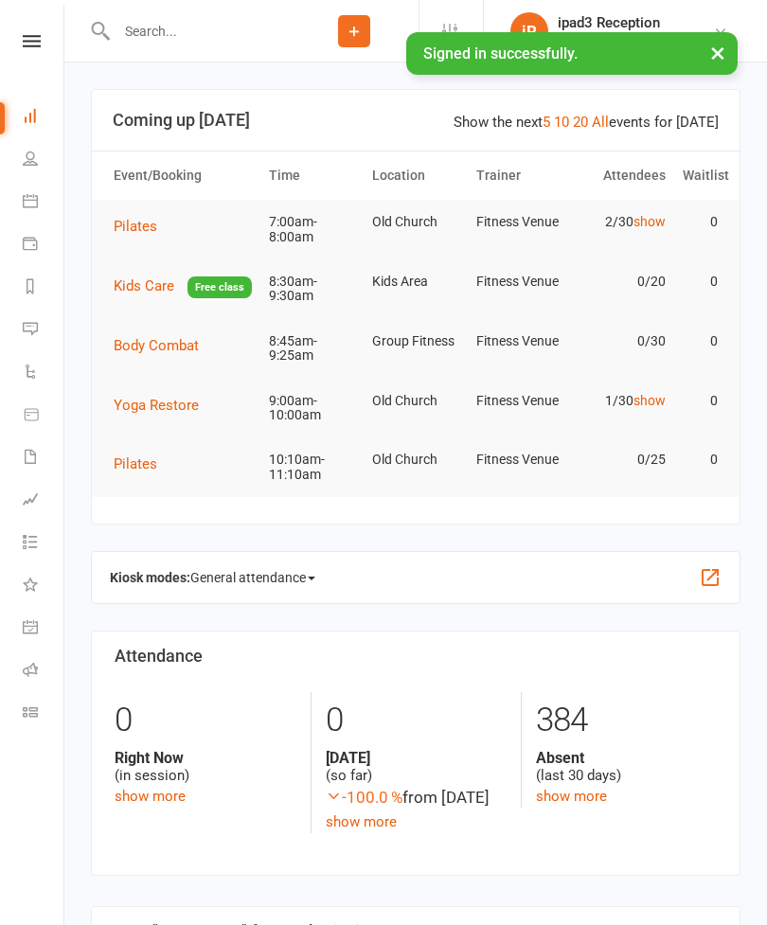 The image size is (767, 925). Describe the element at coordinates (415, 767) in the screenshot. I see `div: (so far)` at that location.